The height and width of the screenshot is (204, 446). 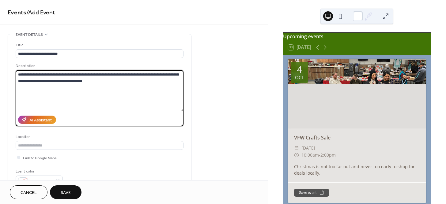 What do you see at coordinates (312, 193) in the screenshot?
I see `button: Save event` at bounding box center [312, 193].